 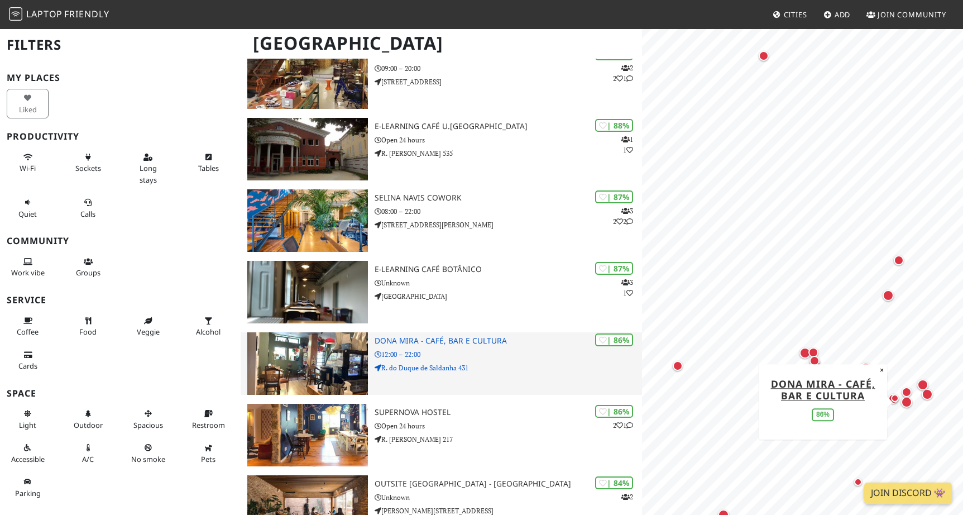 What do you see at coordinates (508, 426) in the screenshot?
I see `p: Open 24 hours` at bounding box center [508, 426].